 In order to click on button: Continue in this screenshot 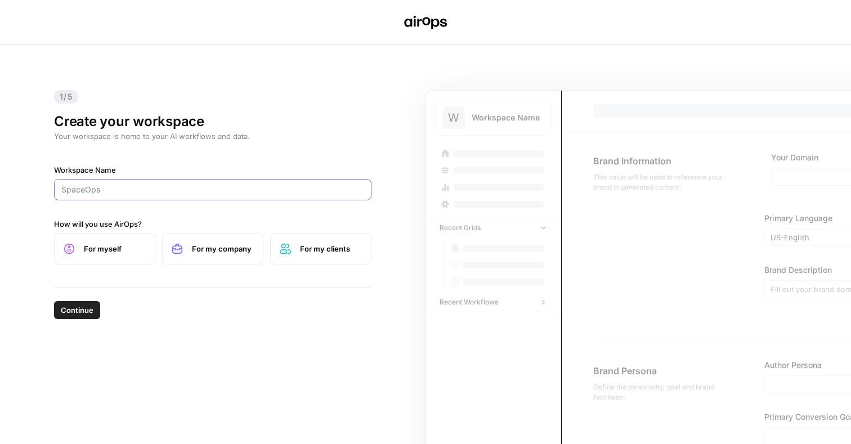, I will do `click(77, 310)`.